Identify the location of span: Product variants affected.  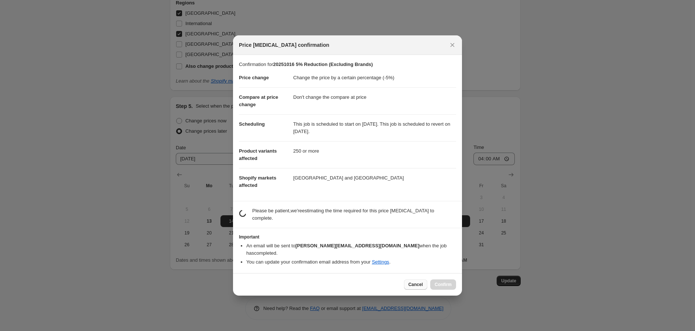
(258, 155).